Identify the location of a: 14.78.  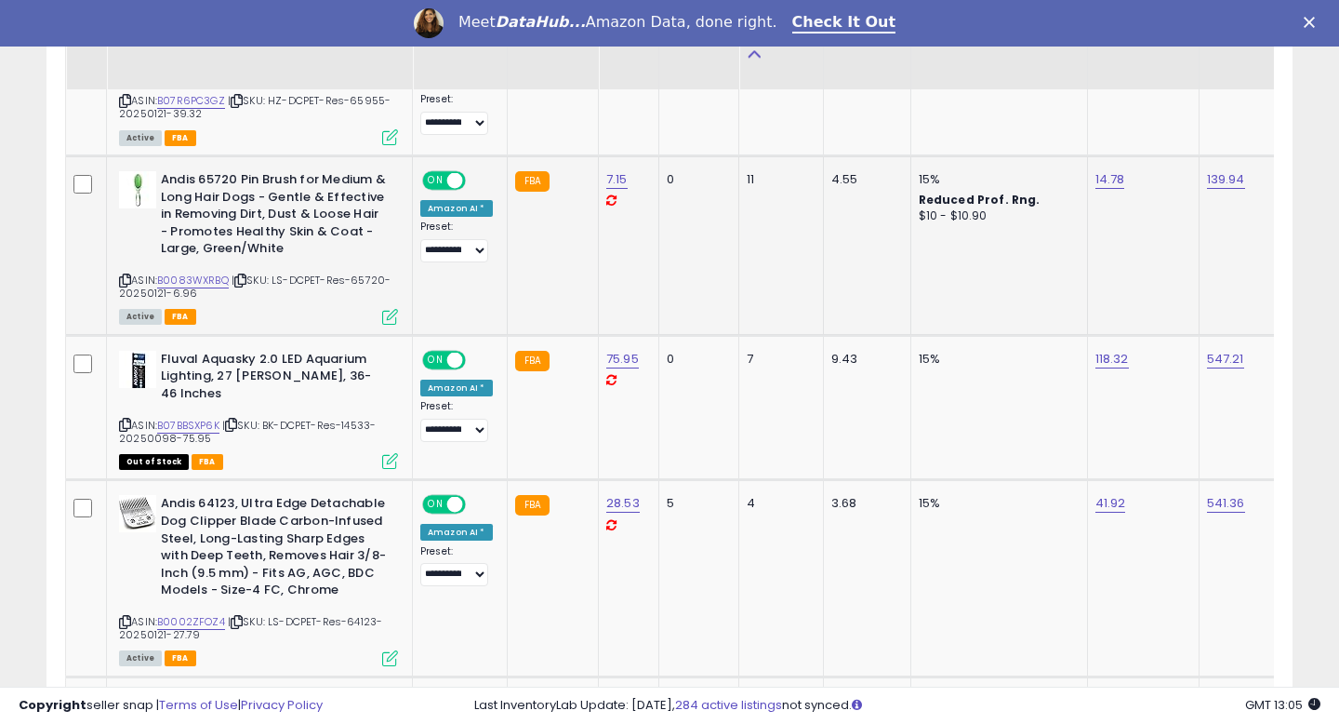
(1111, 180).